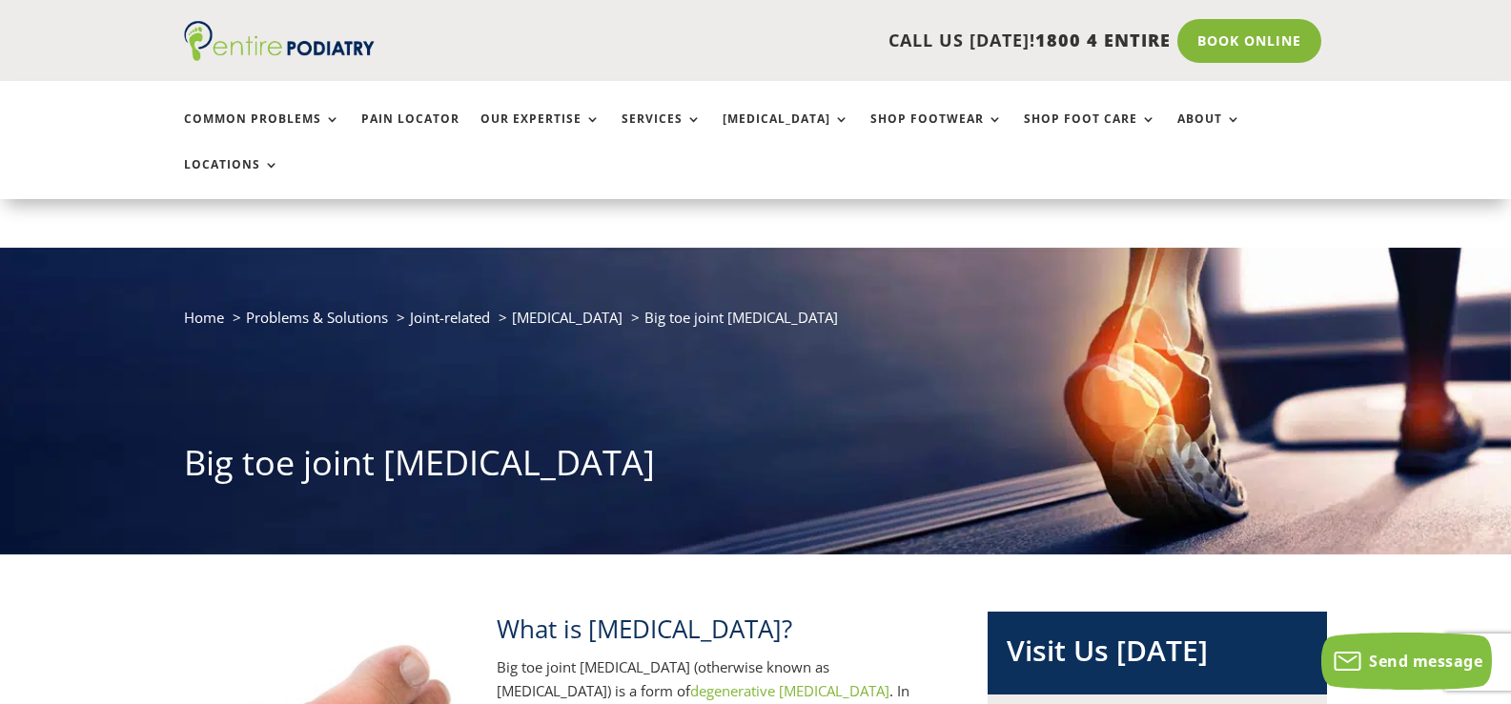 The width and height of the screenshot is (1511, 704). I want to click on span: Home, so click(204, 317).